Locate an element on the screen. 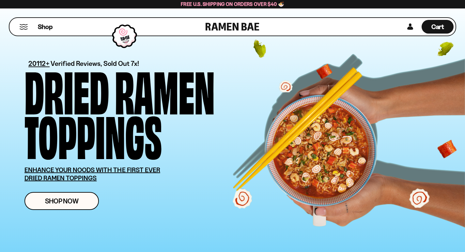 This screenshot has width=465, height=252. span: Free U.S. Shipping on Orders over $40 🍜 is located at coordinates (232, 4).